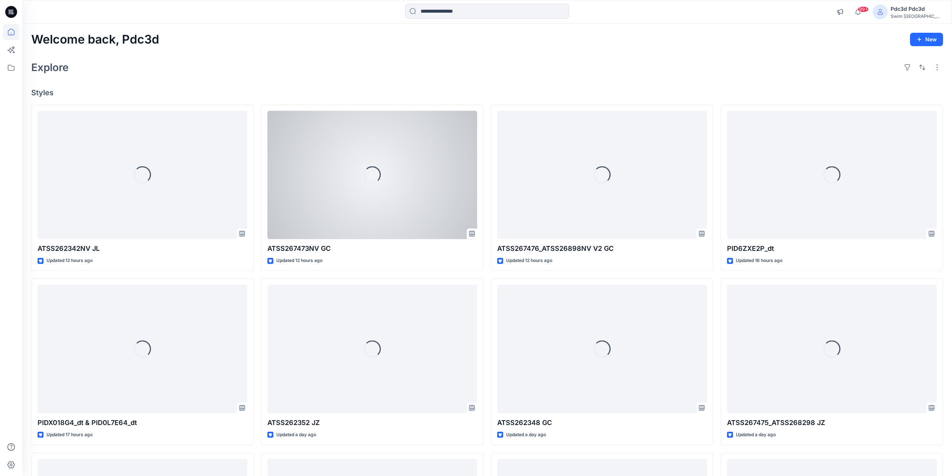 The height and width of the screenshot is (476, 952). Describe the element at coordinates (372, 249) in the screenshot. I see `p: ATSS267473NV GC` at that location.